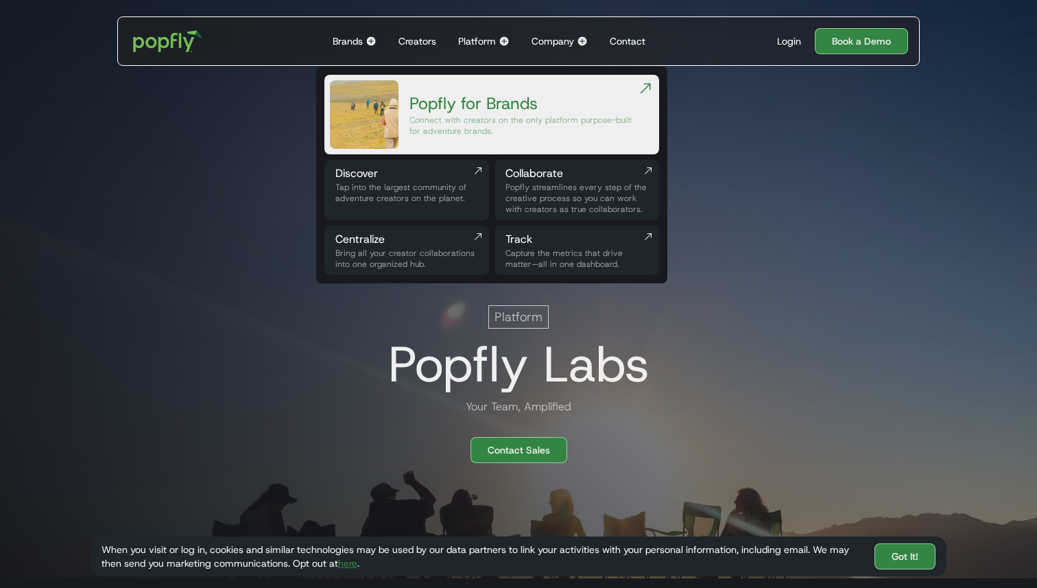 This screenshot has height=588, width=1037. Describe the element at coordinates (904, 556) in the screenshot. I see `a: Got It!` at that location.